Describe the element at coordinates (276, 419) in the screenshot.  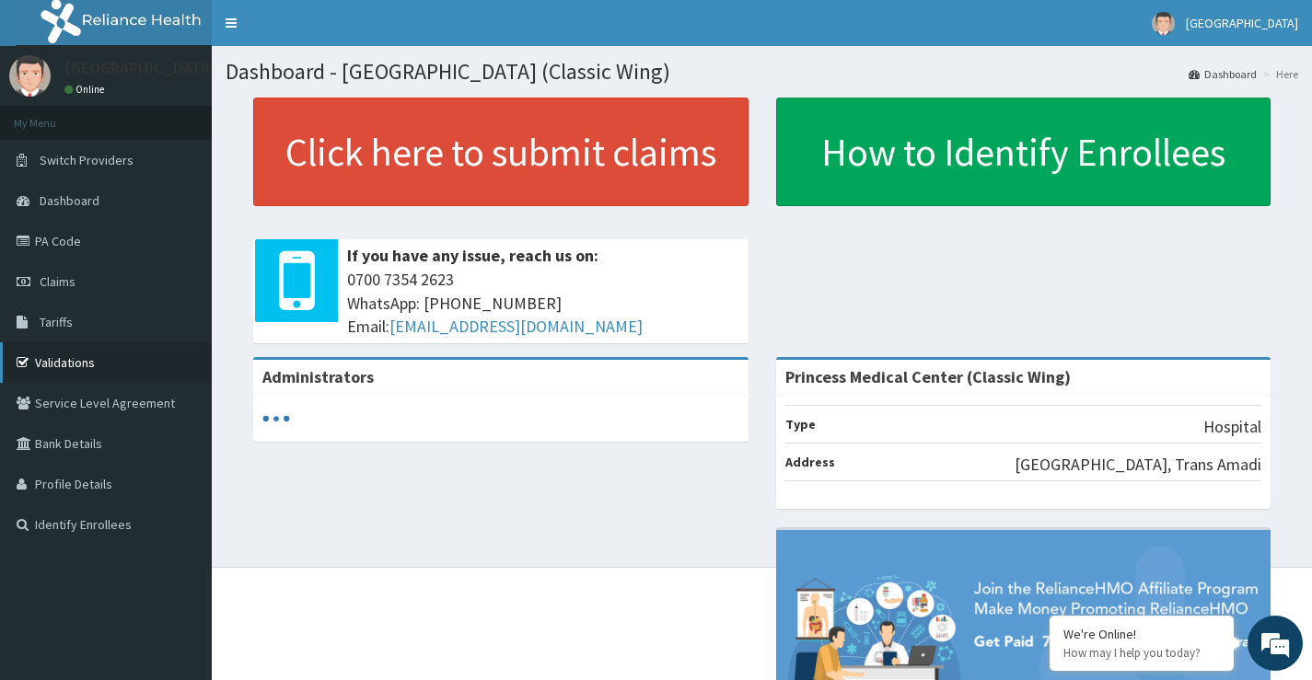
I see `svg: audio-loading` at that location.